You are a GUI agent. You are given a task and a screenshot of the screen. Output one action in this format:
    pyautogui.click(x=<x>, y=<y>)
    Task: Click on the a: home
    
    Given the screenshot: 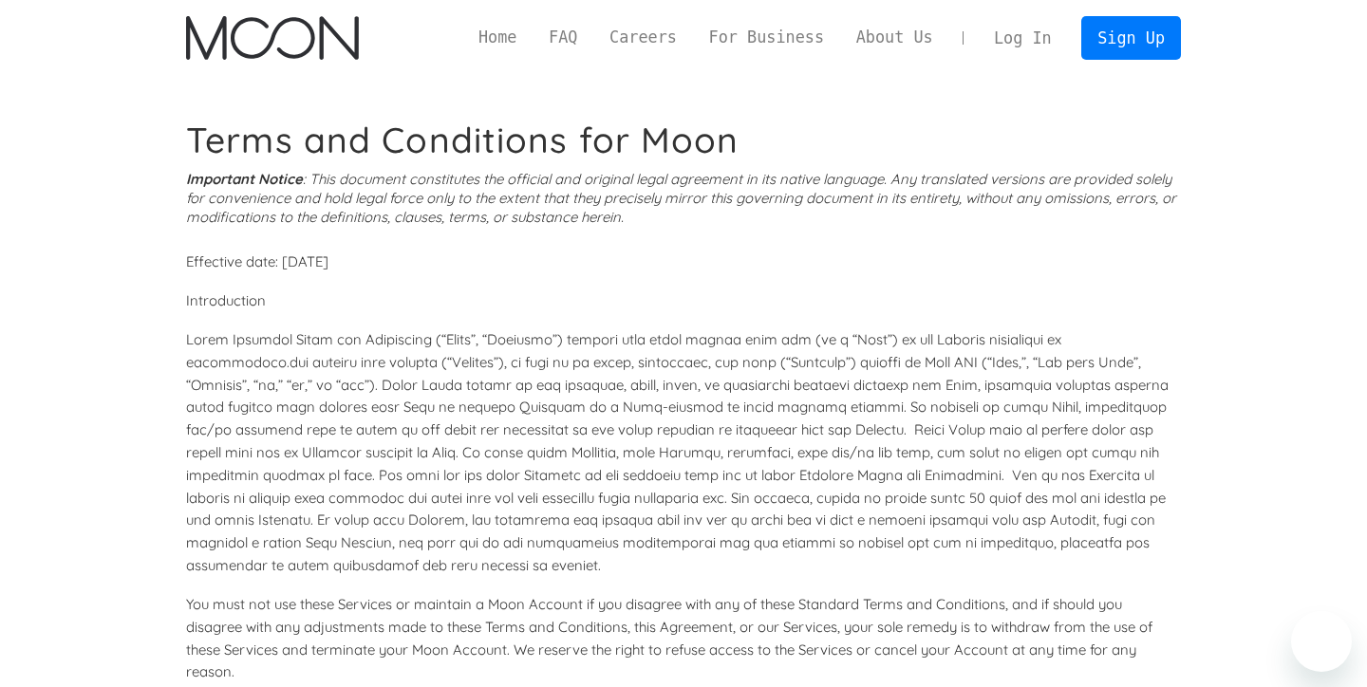 What is the action you would take?
    pyautogui.click(x=271, y=38)
    